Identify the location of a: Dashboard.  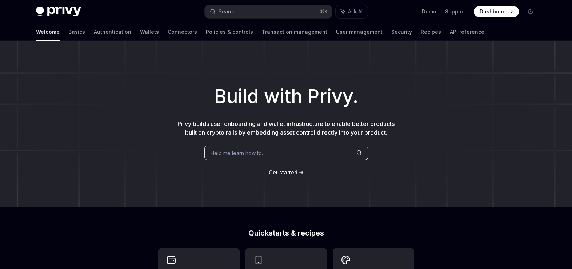
(496, 12).